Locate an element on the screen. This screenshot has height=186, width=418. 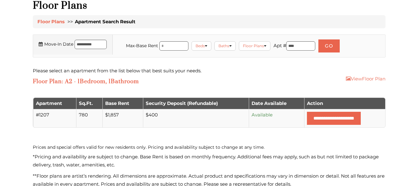
td: #1207 is located at coordinates (55, 118).